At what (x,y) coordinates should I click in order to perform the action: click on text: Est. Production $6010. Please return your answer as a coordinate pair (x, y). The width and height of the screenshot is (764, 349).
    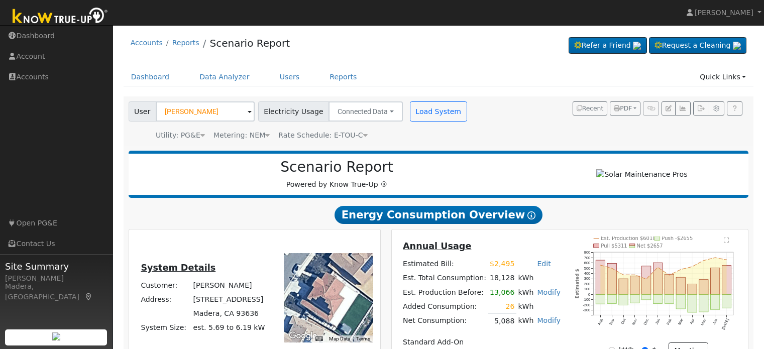
    Looking at the image, I should click on (629, 238).